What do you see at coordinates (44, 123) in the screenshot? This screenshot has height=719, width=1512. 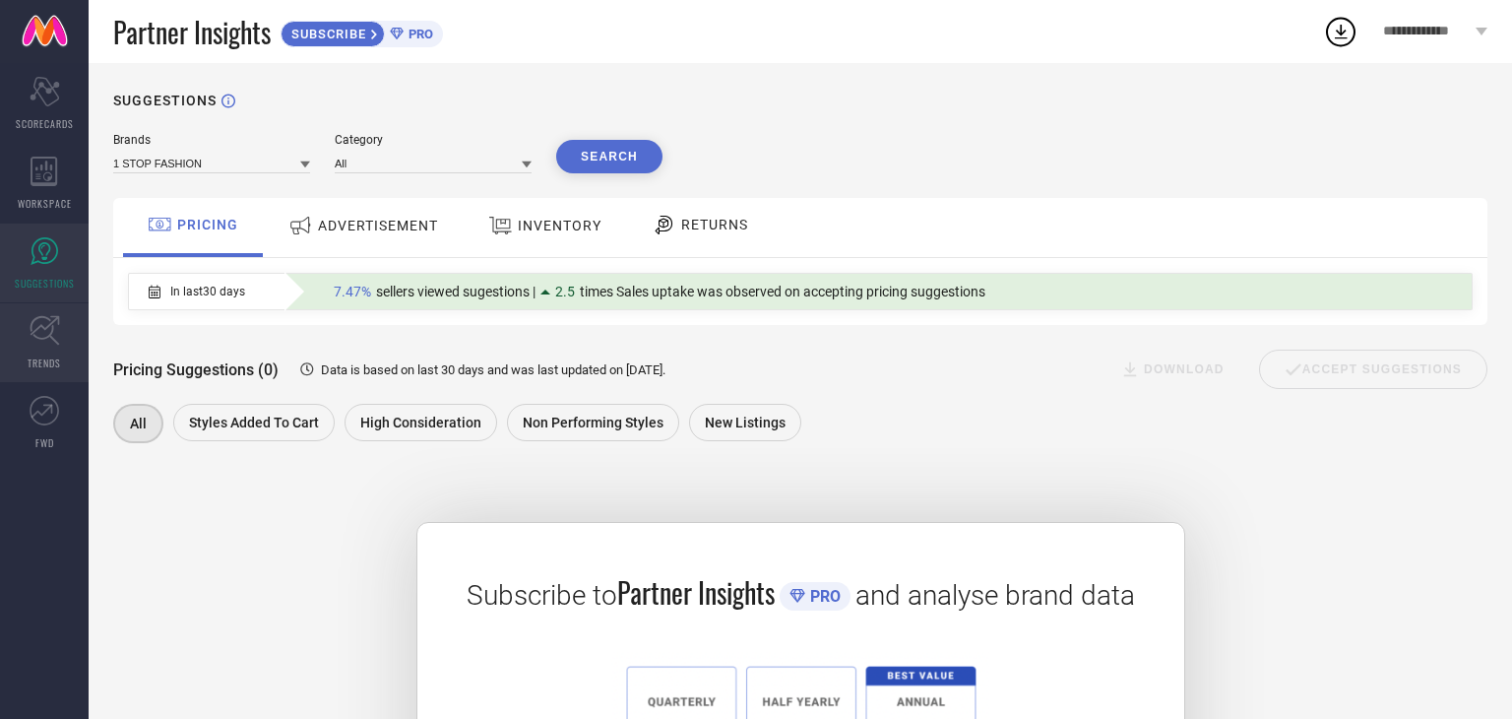 I see `span: SCORECARDS` at bounding box center [44, 123].